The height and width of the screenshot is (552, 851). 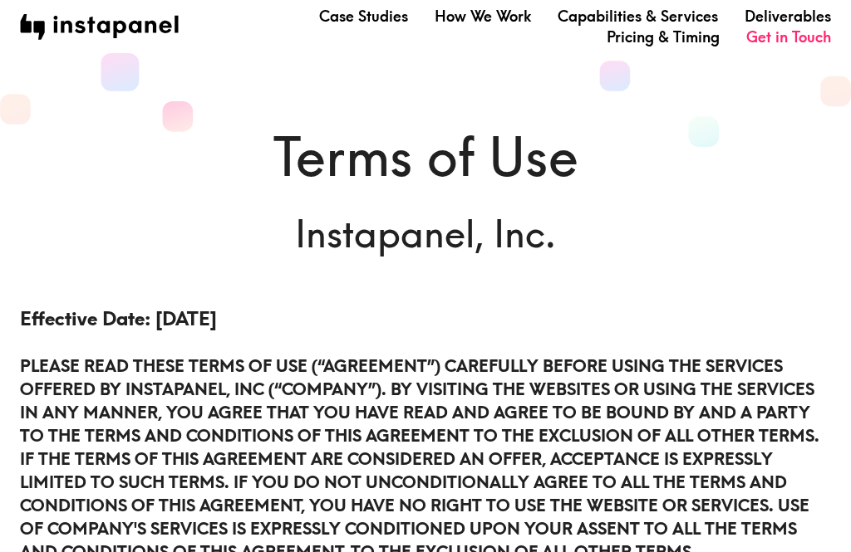 I want to click on a: Case Studies, so click(x=363, y=16).